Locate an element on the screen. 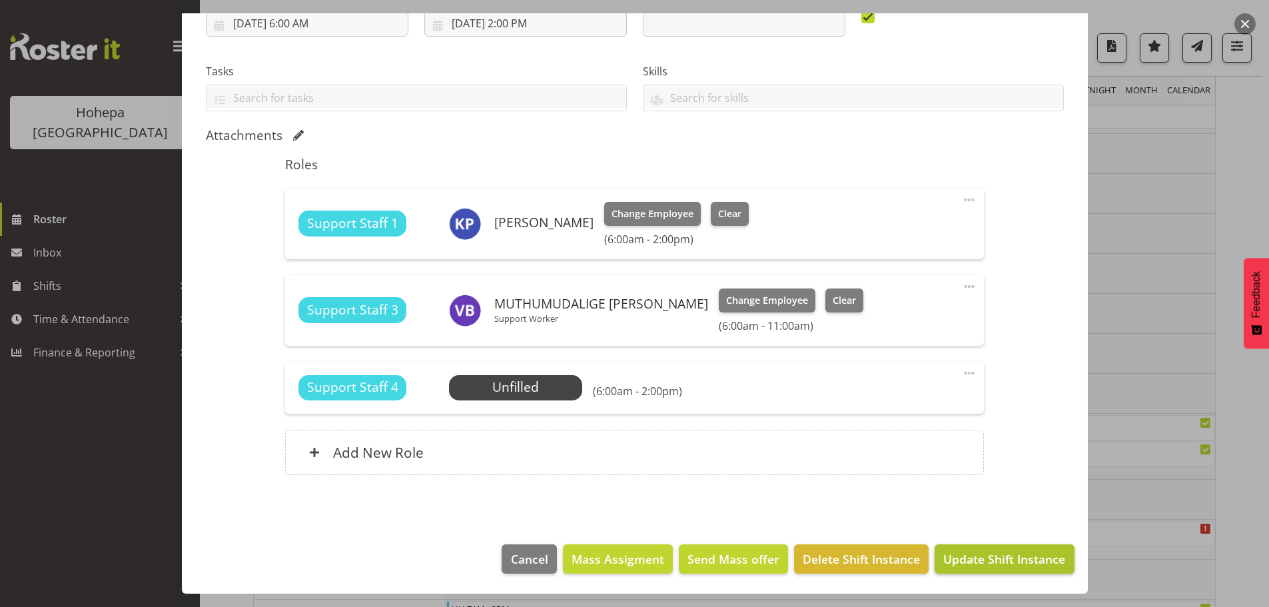  span: Support Staff 1 is located at coordinates (352, 223).